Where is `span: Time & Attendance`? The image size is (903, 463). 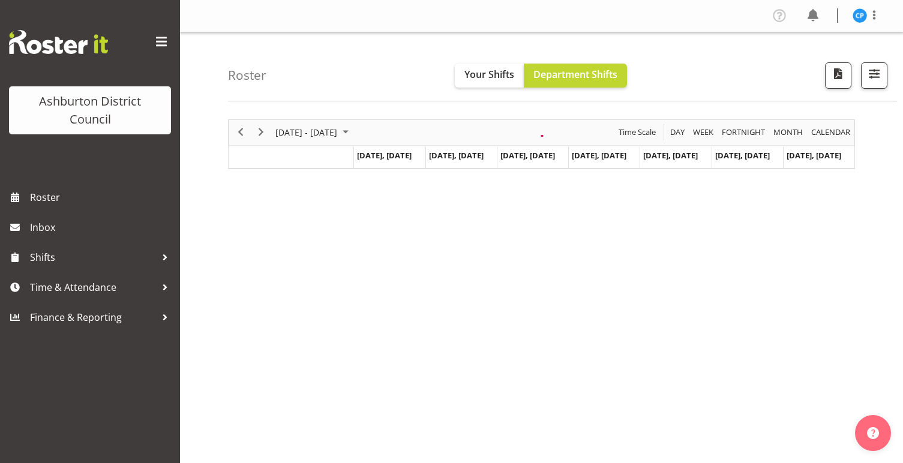 span: Time & Attendance is located at coordinates (93, 287).